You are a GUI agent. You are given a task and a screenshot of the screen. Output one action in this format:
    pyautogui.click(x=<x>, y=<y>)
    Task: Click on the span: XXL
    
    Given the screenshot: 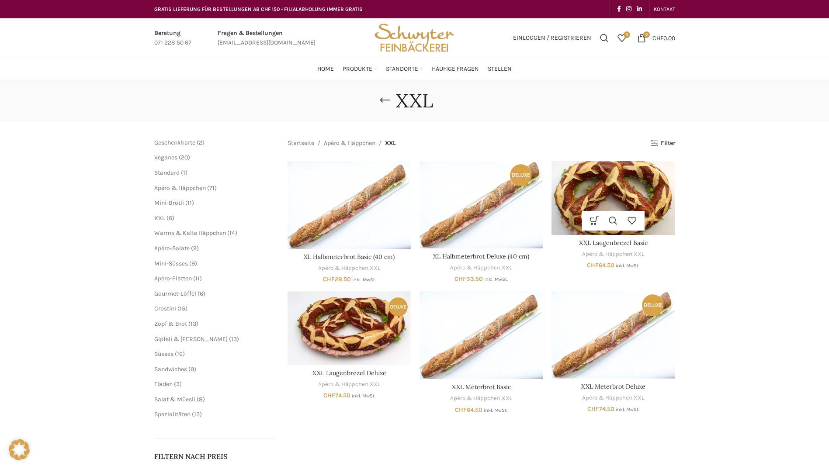 What is the action you would take?
    pyautogui.click(x=390, y=143)
    